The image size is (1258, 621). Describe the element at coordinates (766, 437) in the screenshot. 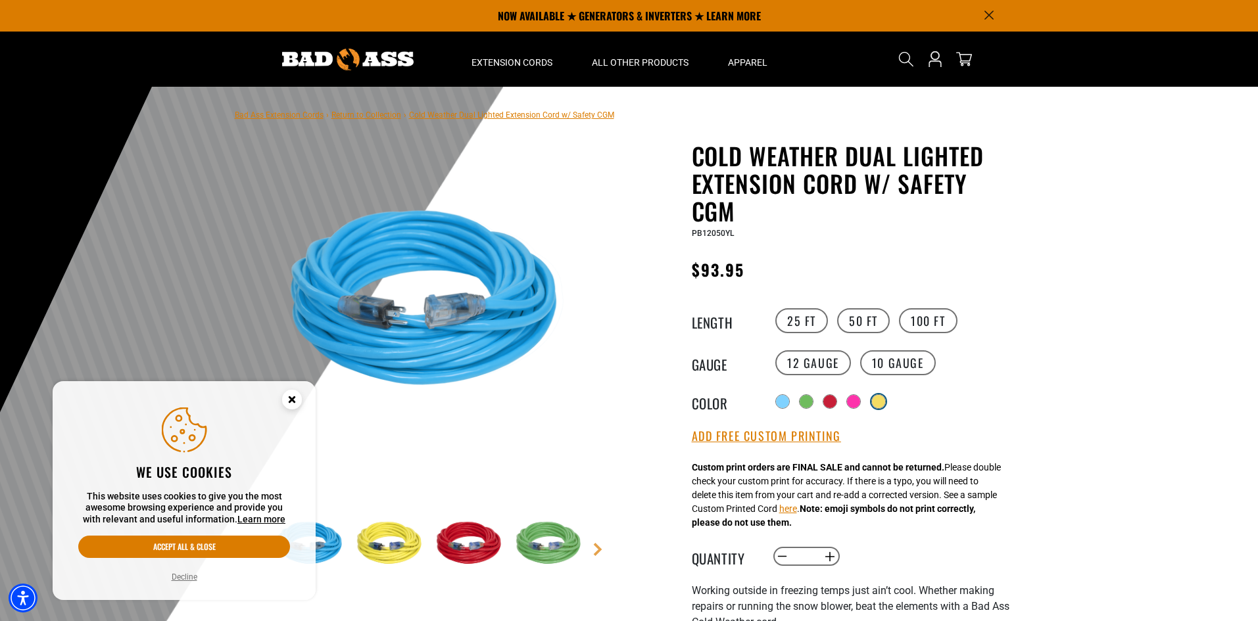

I see `button: Add Free Custom Printing` at that location.